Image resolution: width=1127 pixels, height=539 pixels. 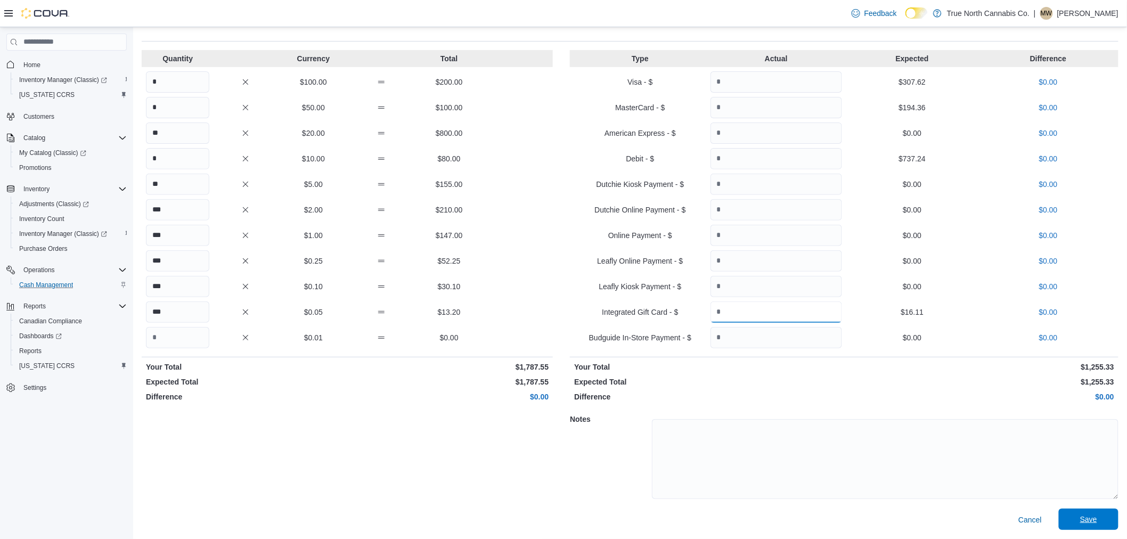 I want to click on p: $1,255.33, so click(x=980, y=382).